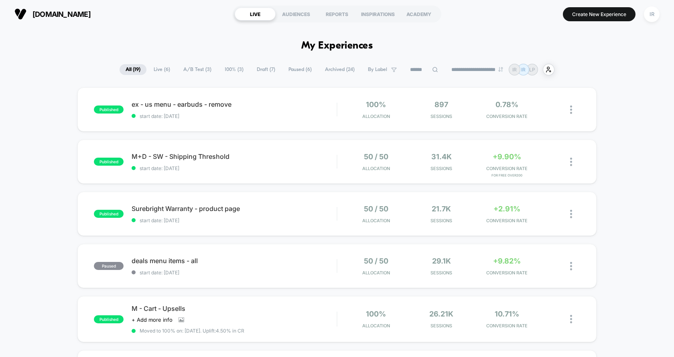 This screenshot has width=674, height=357. I want to click on span: A/B Test ( 3 ), so click(197, 69).